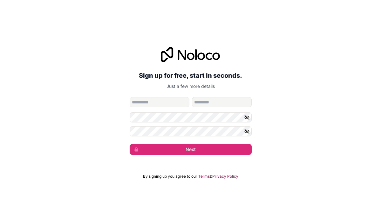 This screenshot has height=217, width=381. Describe the element at coordinates (190, 86) in the screenshot. I see `p: Just a few more details` at that location.